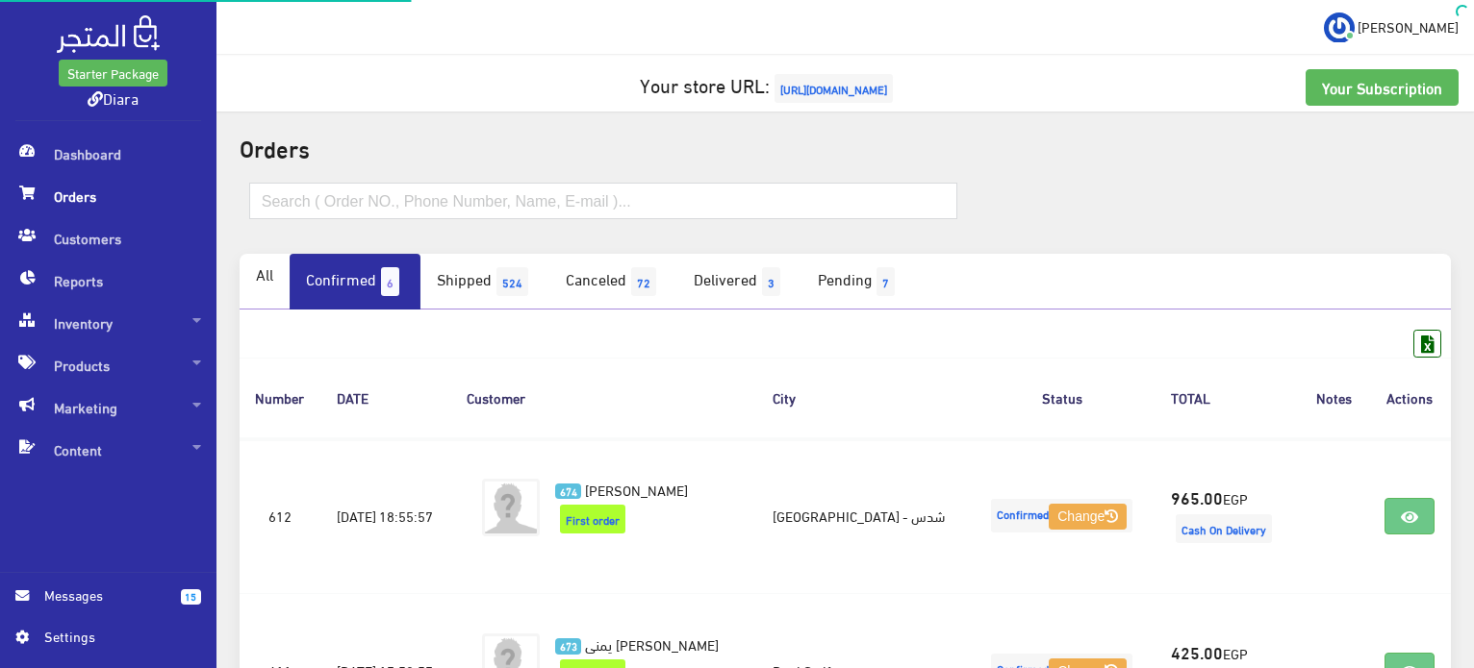  Describe the element at coordinates (108, 239) in the screenshot. I see `span: Customers` at that location.